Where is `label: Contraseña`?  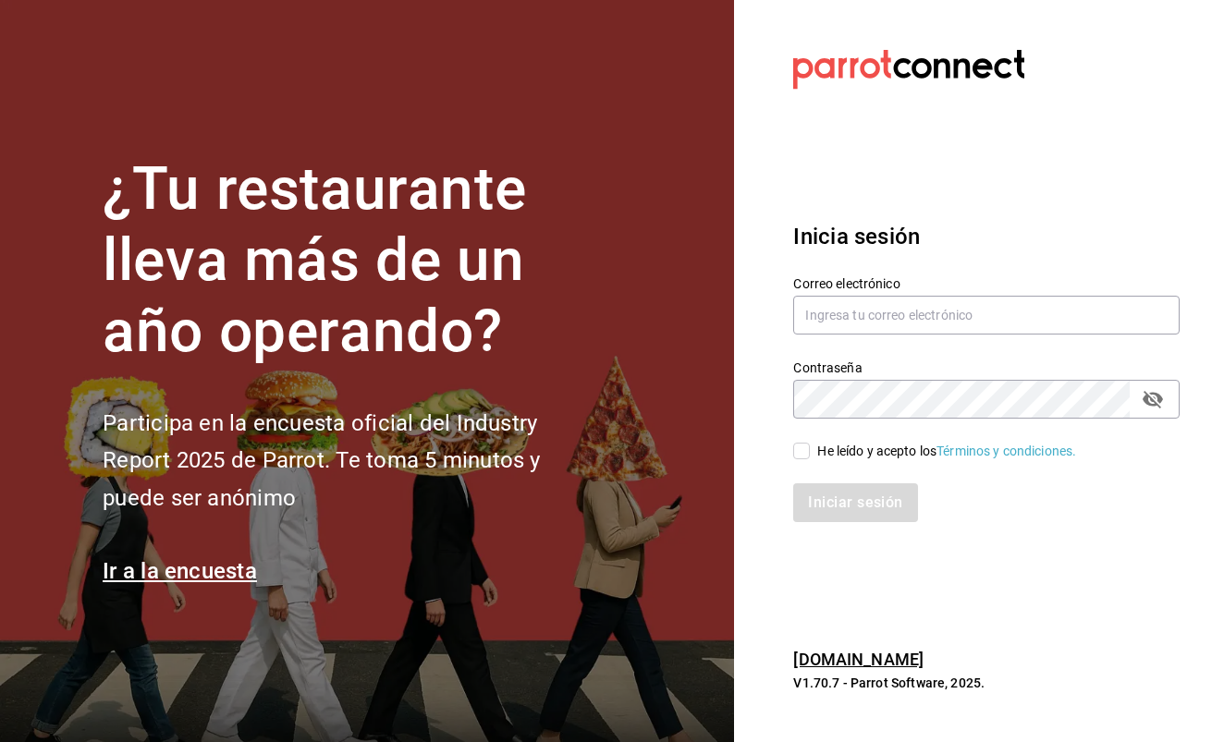
label: Contraseña is located at coordinates (986, 368).